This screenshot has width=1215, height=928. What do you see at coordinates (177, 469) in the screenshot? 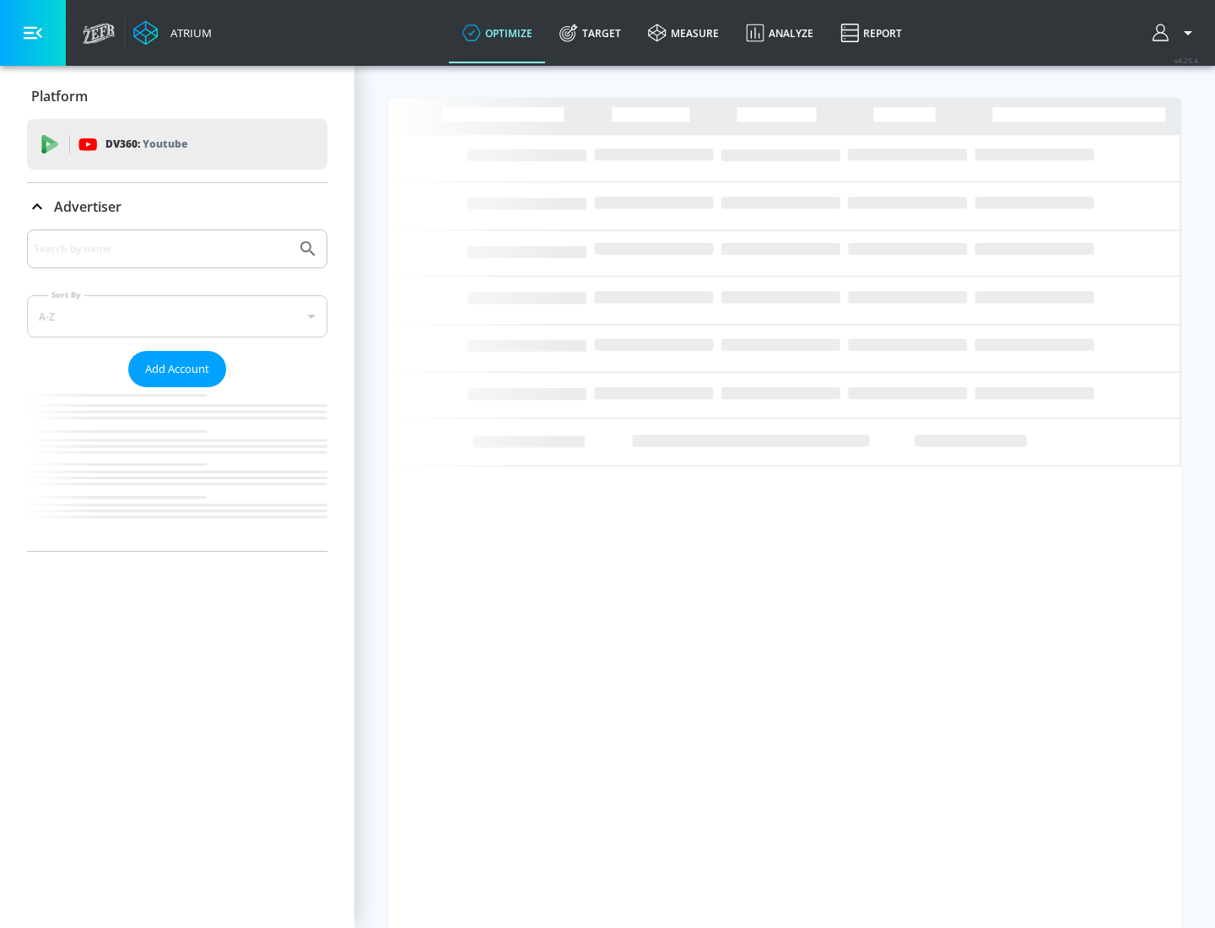
I see `nav: list of Advertiser` at bounding box center [177, 469].